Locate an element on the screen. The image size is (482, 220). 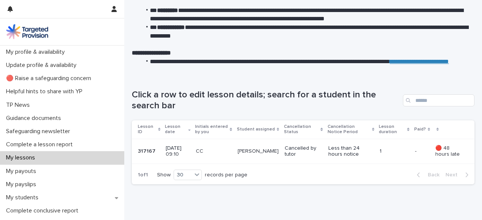
p: Update profile & availability is located at coordinates (43, 65).